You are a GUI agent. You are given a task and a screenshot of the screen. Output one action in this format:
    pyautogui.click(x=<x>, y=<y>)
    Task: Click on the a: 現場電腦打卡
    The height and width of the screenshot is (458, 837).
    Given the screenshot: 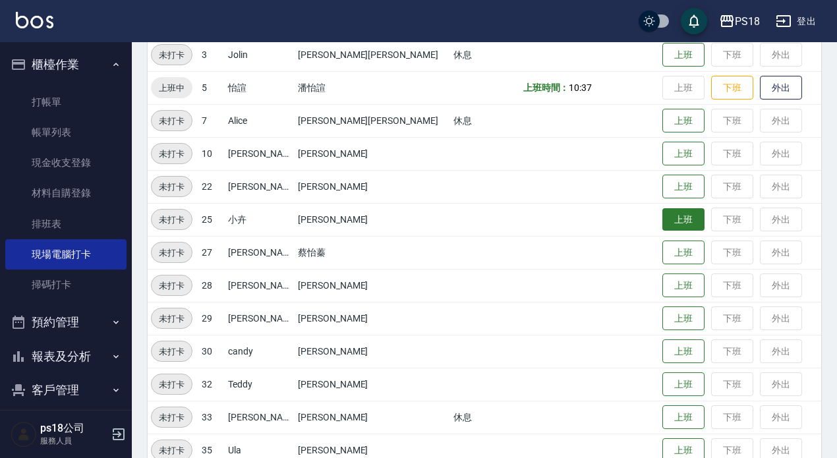 What is the action you would take?
    pyautogui.click(x=66, y=254)
    